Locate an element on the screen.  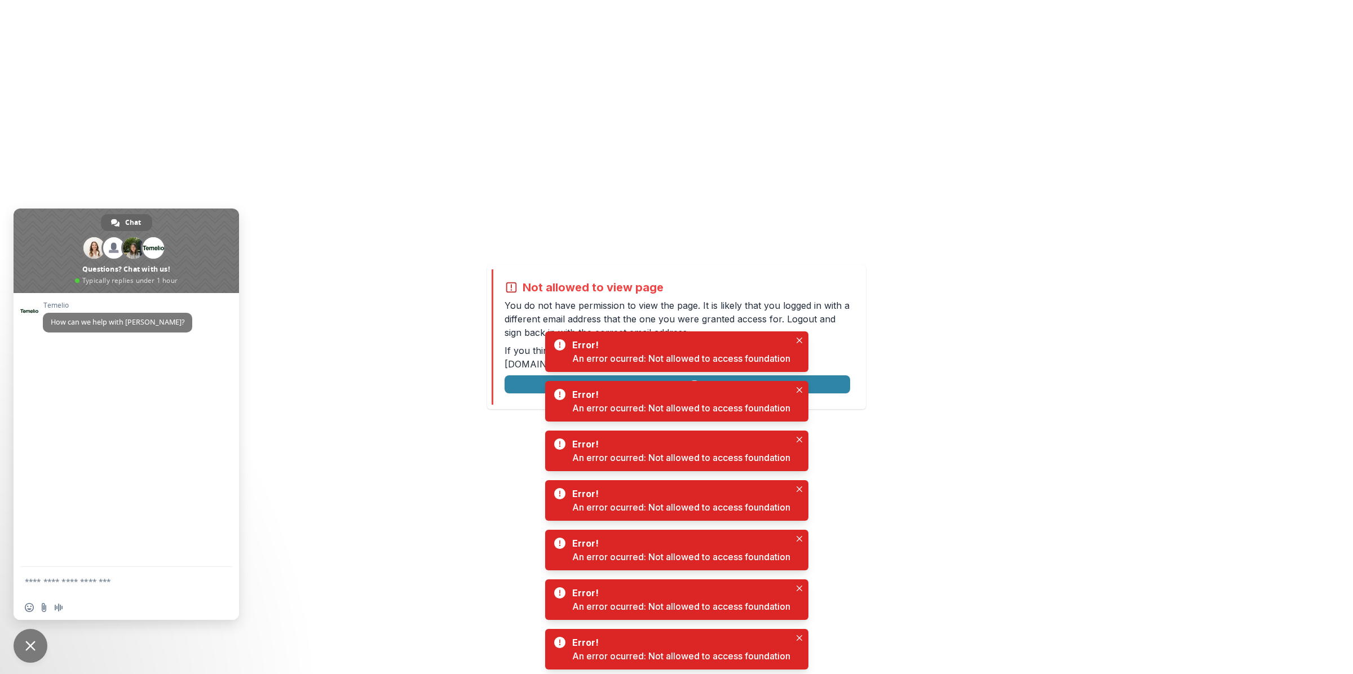
span: Temelio is located at coordinates (117, 305).